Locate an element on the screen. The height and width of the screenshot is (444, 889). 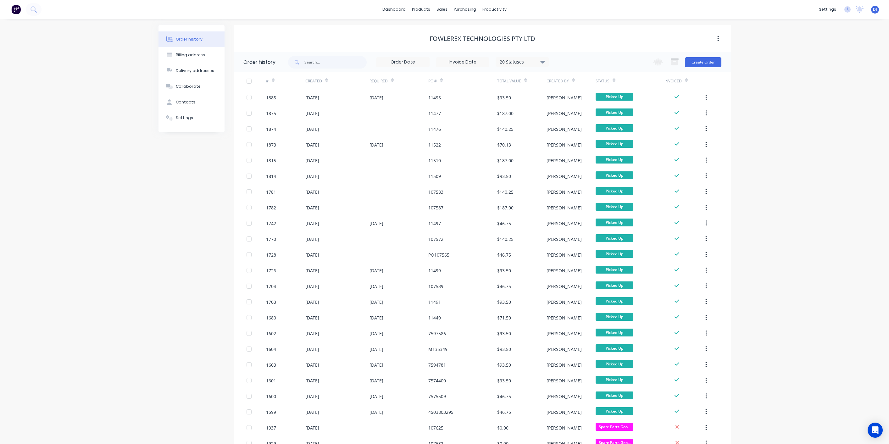
div: 107583 is located at coordinates (436, 192).